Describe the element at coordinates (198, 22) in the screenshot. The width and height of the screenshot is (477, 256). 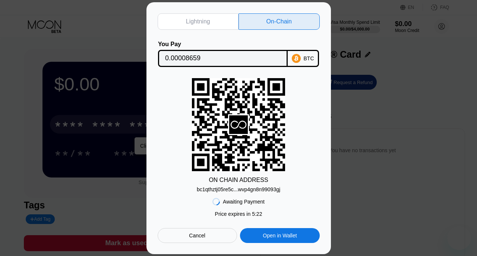
I see `div: Lightning` at that location.